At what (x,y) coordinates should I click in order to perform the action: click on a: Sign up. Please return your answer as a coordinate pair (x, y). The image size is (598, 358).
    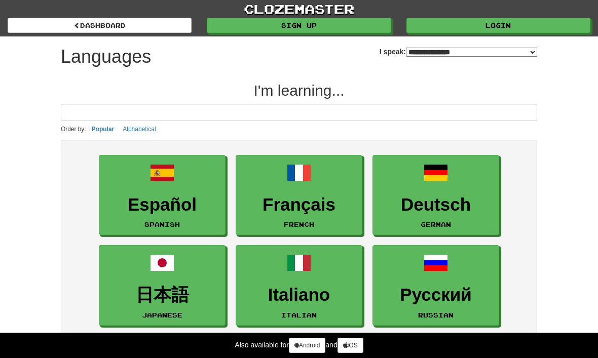
    Looking at the image, I should click on (298, 25).